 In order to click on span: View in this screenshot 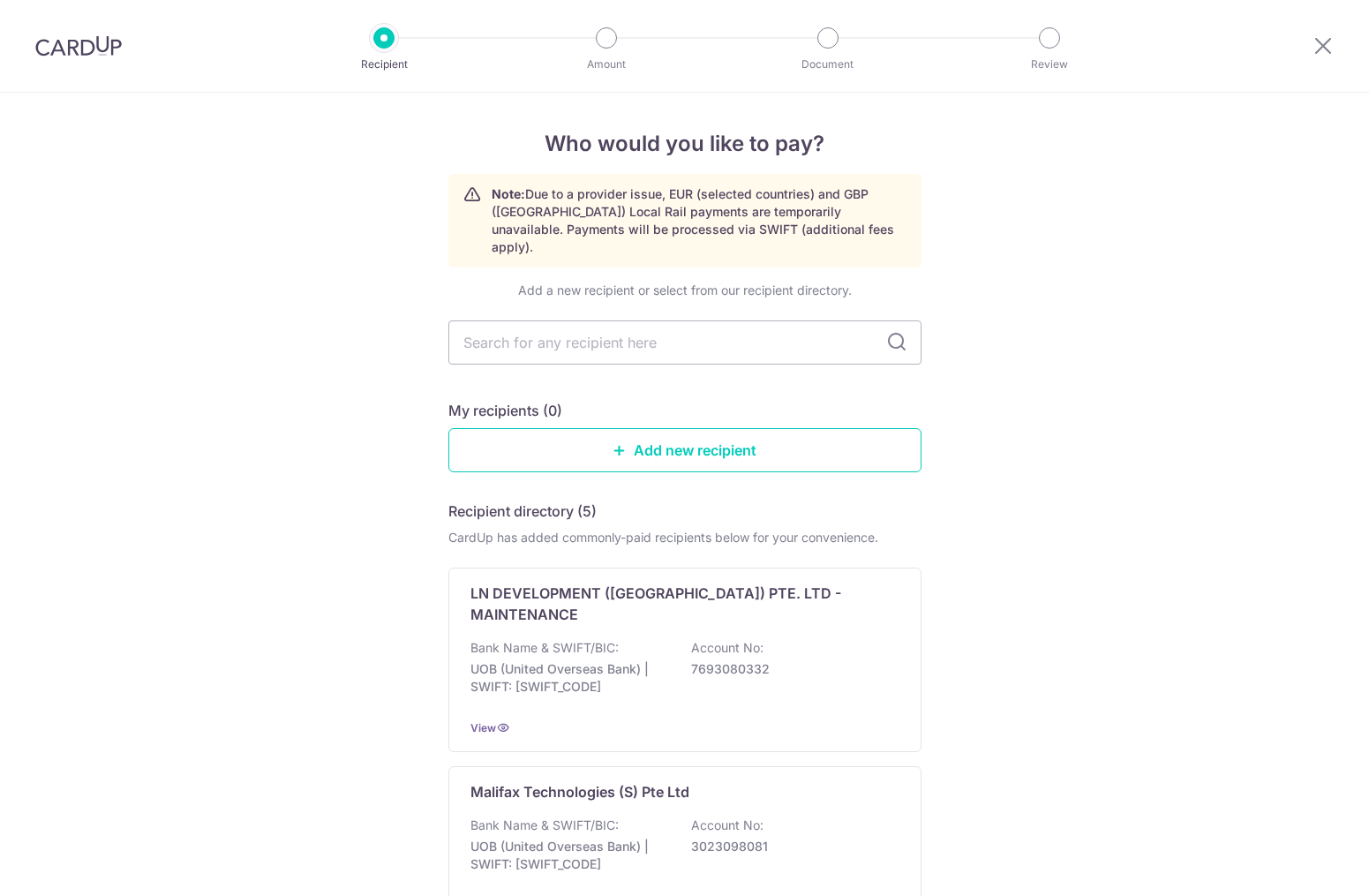, I will do `click(483, 727)`.